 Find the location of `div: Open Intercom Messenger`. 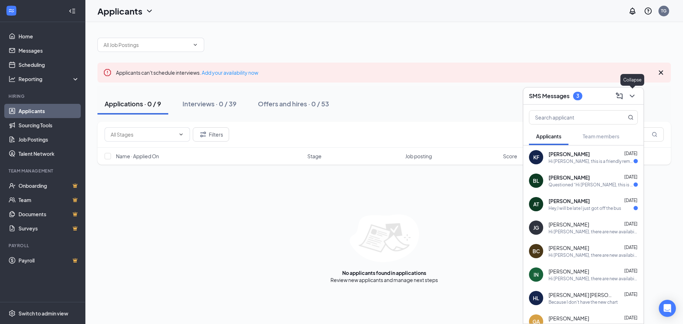

div: Open Intercom Messenger is located at coordinates (668, 309).